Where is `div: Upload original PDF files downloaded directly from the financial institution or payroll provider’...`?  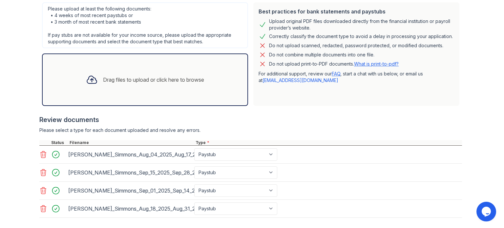
div: Upload original PDF files downloaded directly from the financial institution or payroll provider’... is located at coordinates (362, 25).